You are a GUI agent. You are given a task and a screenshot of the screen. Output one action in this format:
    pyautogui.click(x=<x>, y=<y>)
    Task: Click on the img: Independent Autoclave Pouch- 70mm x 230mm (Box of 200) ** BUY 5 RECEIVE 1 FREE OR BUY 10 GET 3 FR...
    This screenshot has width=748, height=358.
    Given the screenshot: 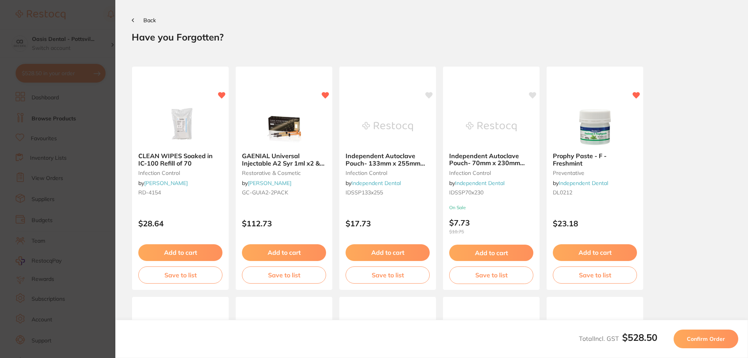 What is the action you would take?
    pyautogui.click(x=491, y=127)
    